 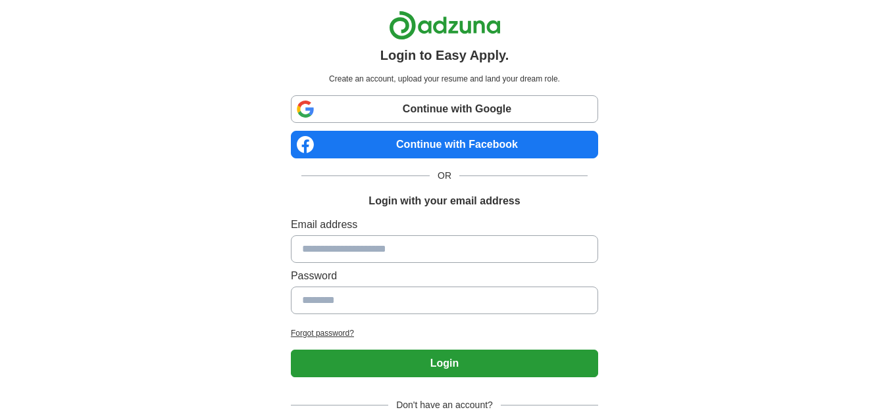 I want to click on a: Continue with Google, so click(x=444, y=109).